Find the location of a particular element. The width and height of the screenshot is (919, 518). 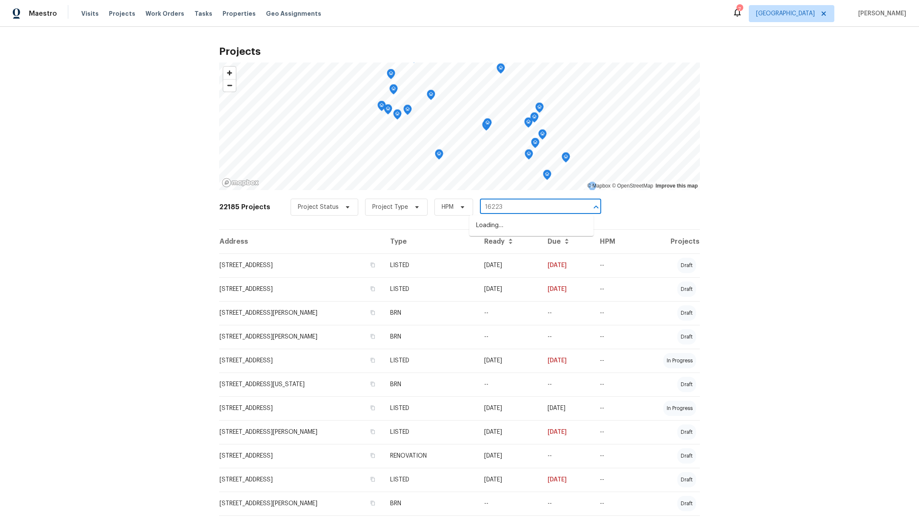

span: Visits is located at coordinates (90, 14).